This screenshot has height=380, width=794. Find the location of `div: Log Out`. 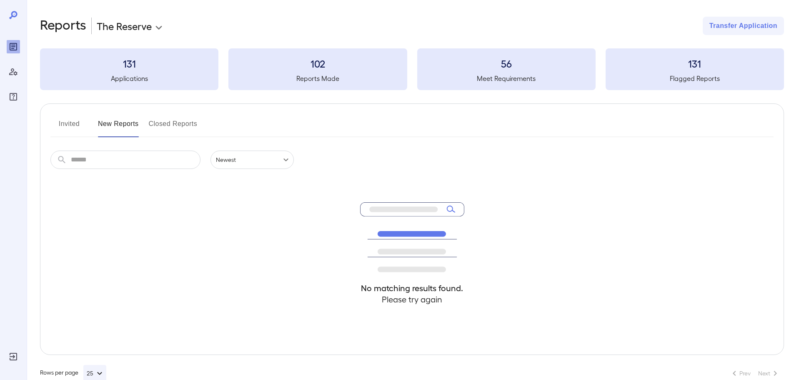

div: Log Out is located at coordinates (13, 356).